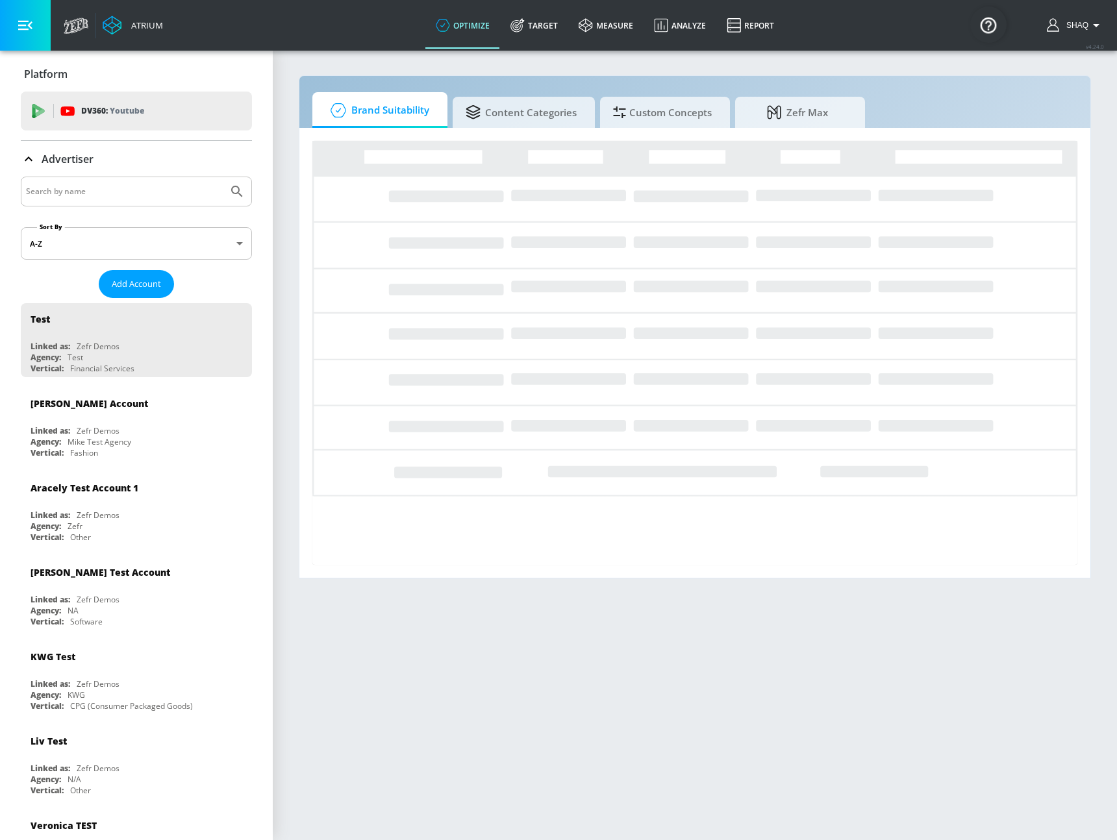 This screenshot has width=1117, height=840. Describe the element at coordinates (136, 284) in the screenshot. I see `button: Add Account` at that location.